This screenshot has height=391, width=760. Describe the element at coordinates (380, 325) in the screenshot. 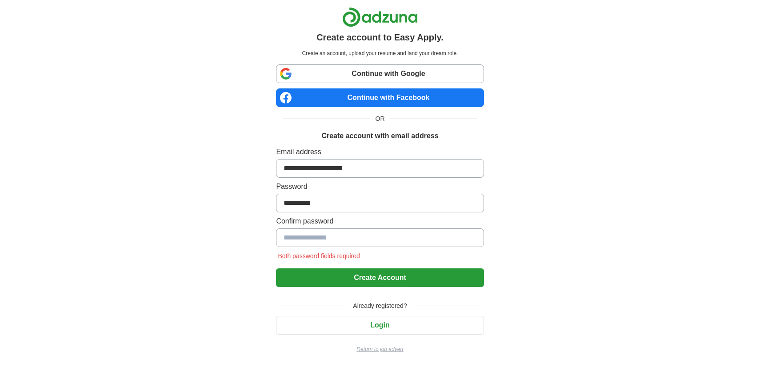

I see `button: Login` at that location.